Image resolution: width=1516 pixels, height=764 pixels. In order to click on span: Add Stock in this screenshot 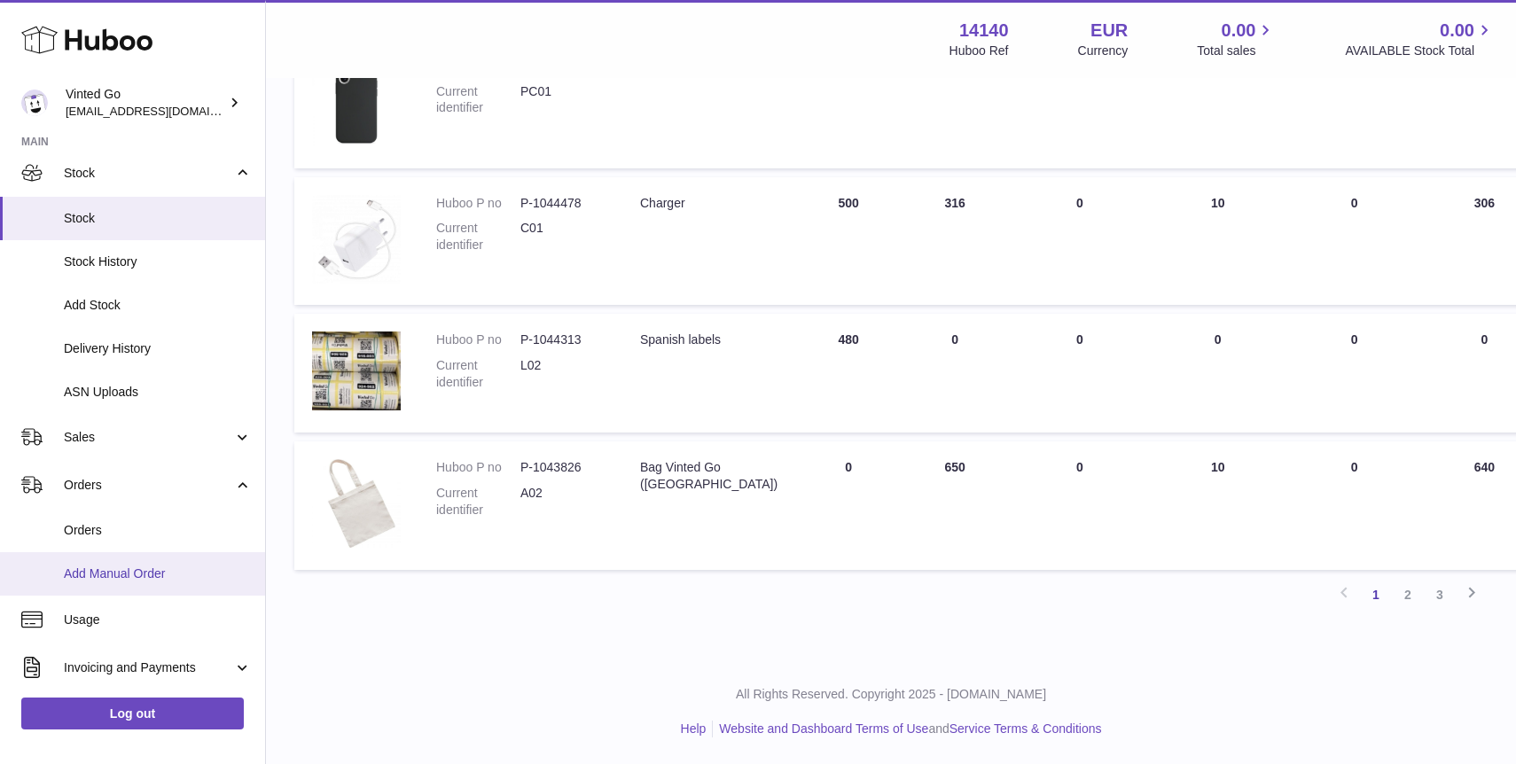, I will do `click(158, 305)`.